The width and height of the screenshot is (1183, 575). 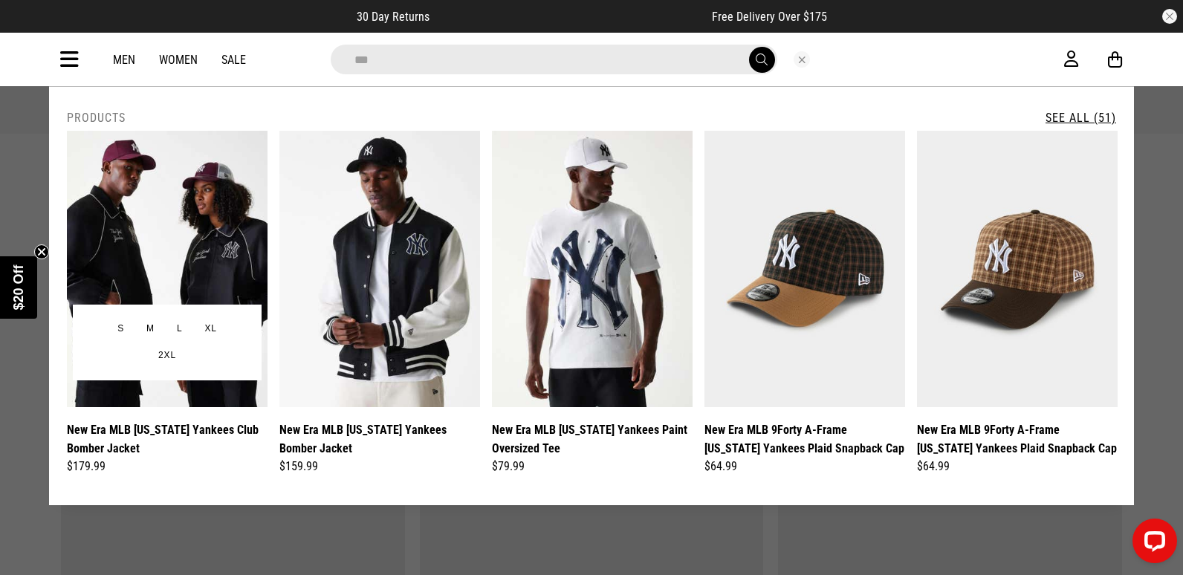 I want to click on span: Free Delivery Over $175, so click(x=769, y=16).